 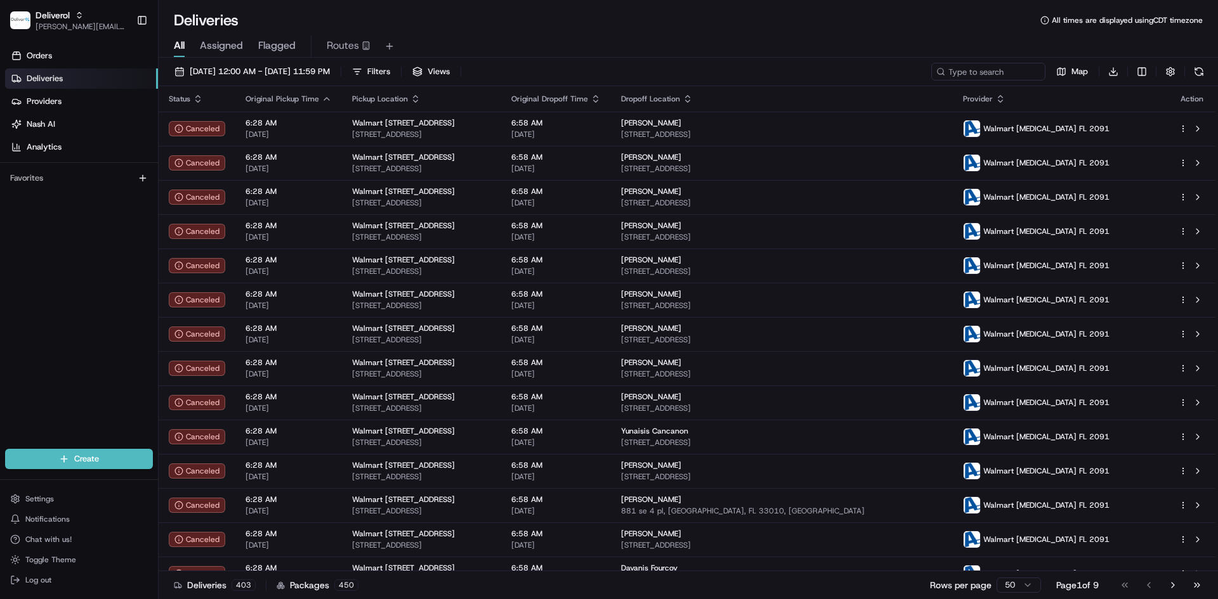 I want to click on button: Log out, so click(x=79, y=580).